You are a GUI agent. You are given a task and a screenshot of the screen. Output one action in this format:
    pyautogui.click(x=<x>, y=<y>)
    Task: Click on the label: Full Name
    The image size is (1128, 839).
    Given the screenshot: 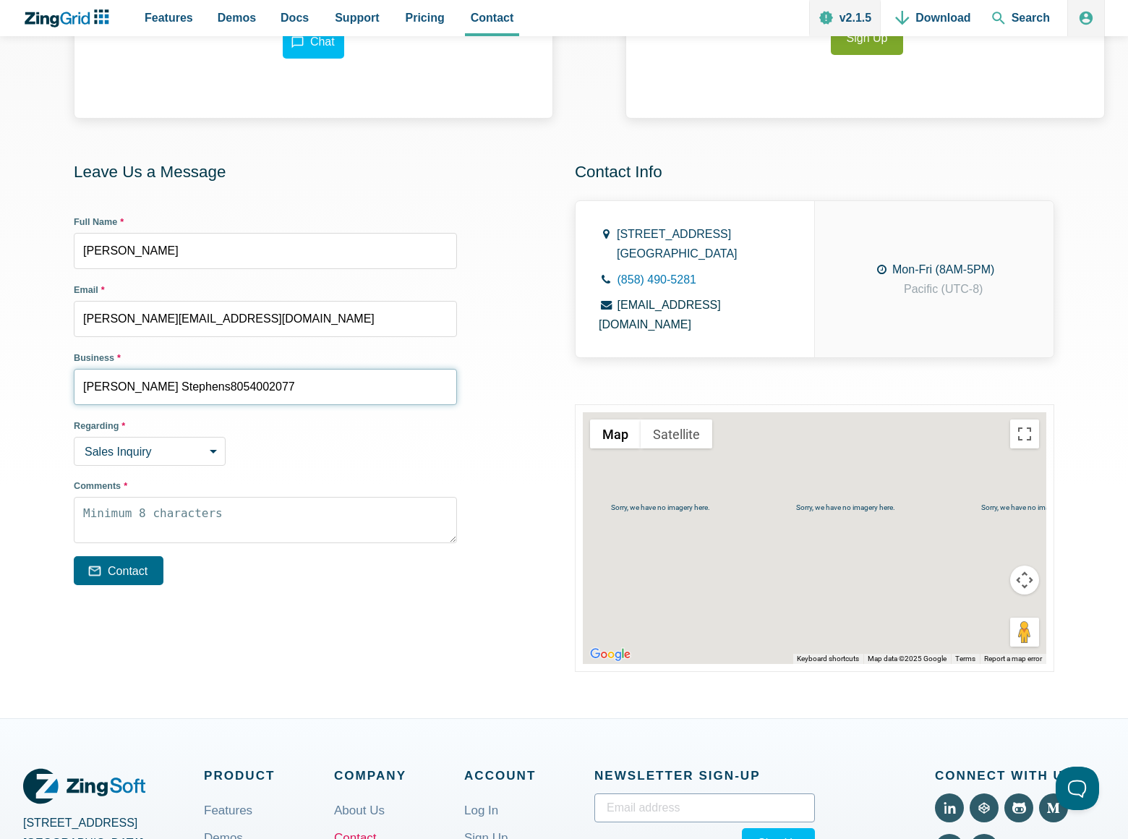 What is the action you would take?
    pyautogui.click(x=265, y=222)
    